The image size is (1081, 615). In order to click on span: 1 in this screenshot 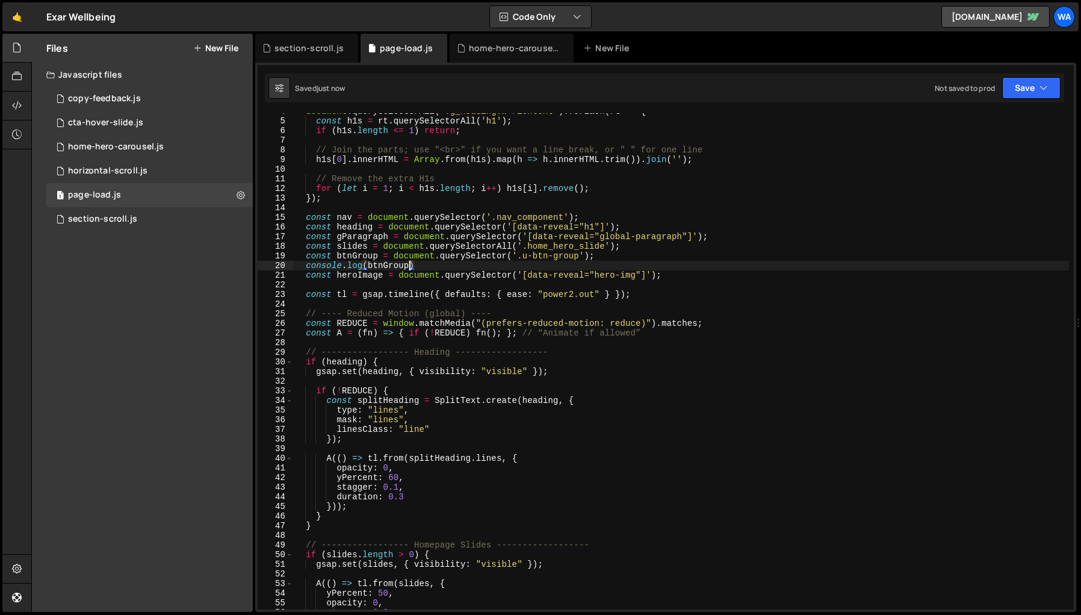, I will do `click(60, 196)`.